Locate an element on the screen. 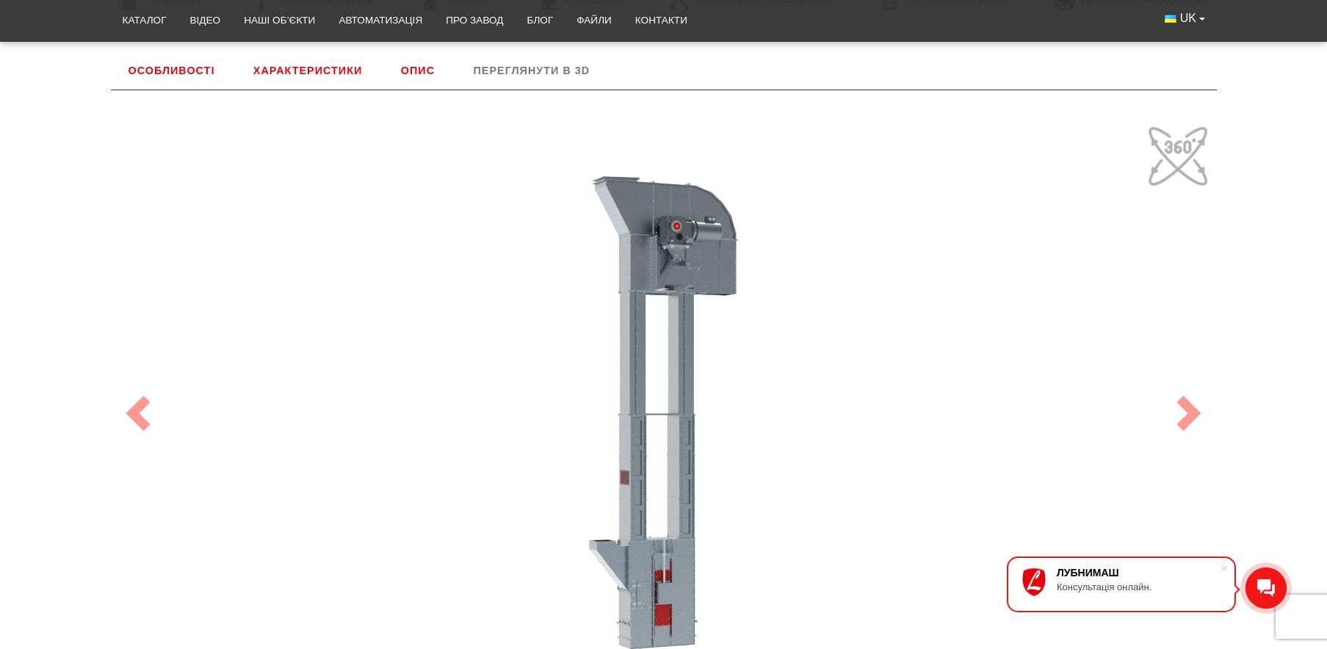  a: Особливості is located at coordinates (172, 71).